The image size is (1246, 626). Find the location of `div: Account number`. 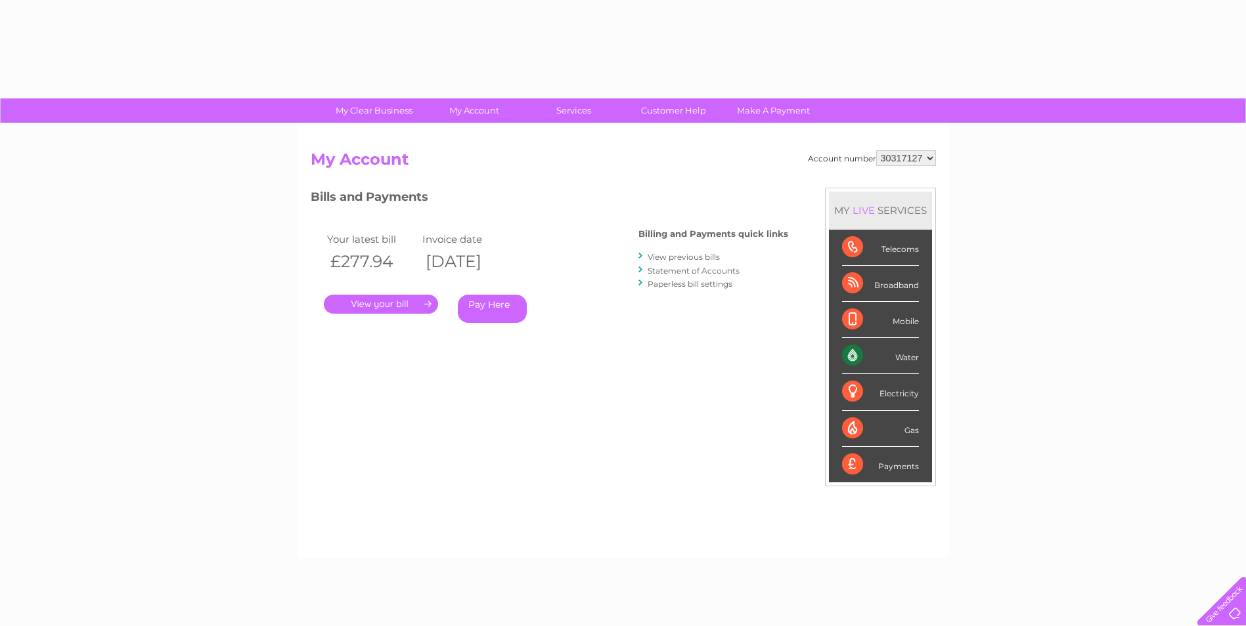

div: Account number is located at coordinates (871, 158).